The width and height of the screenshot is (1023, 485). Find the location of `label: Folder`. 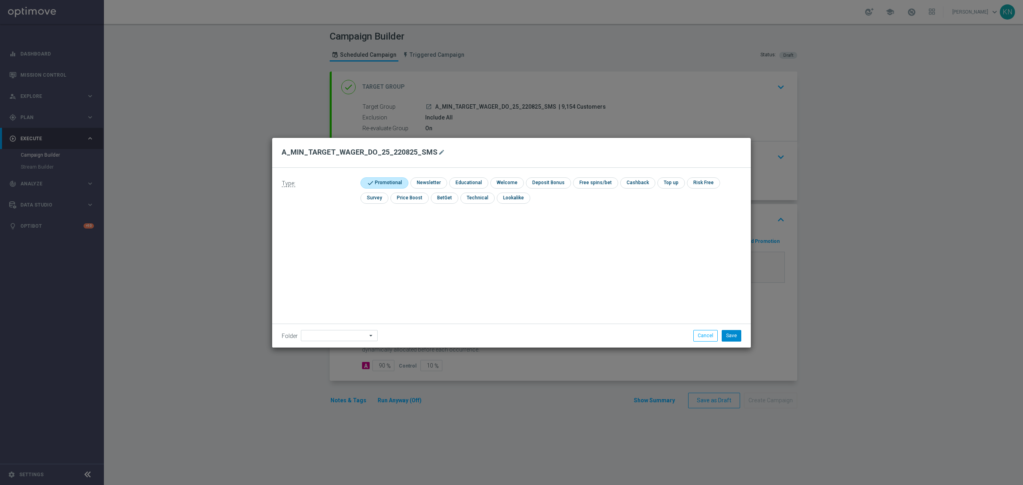

label: Folder is located at coordinates (290, 336).